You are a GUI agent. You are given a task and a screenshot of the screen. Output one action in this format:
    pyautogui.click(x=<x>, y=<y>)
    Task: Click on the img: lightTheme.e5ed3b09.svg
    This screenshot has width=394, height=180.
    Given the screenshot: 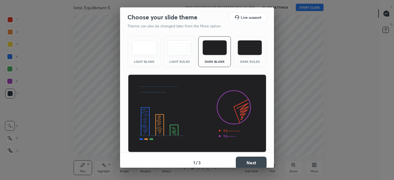 What is the action you would take?
    pyautogui.click(x=144, y=48)
    